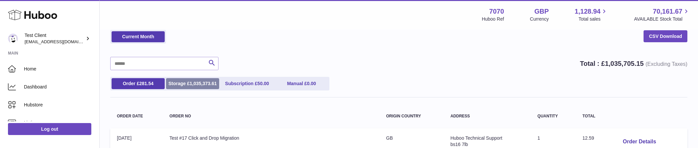  What do you see at coordinates (624, 63) in the screenshot?
I see `span: 1,035,705.15` at bounding box center [624, 63].